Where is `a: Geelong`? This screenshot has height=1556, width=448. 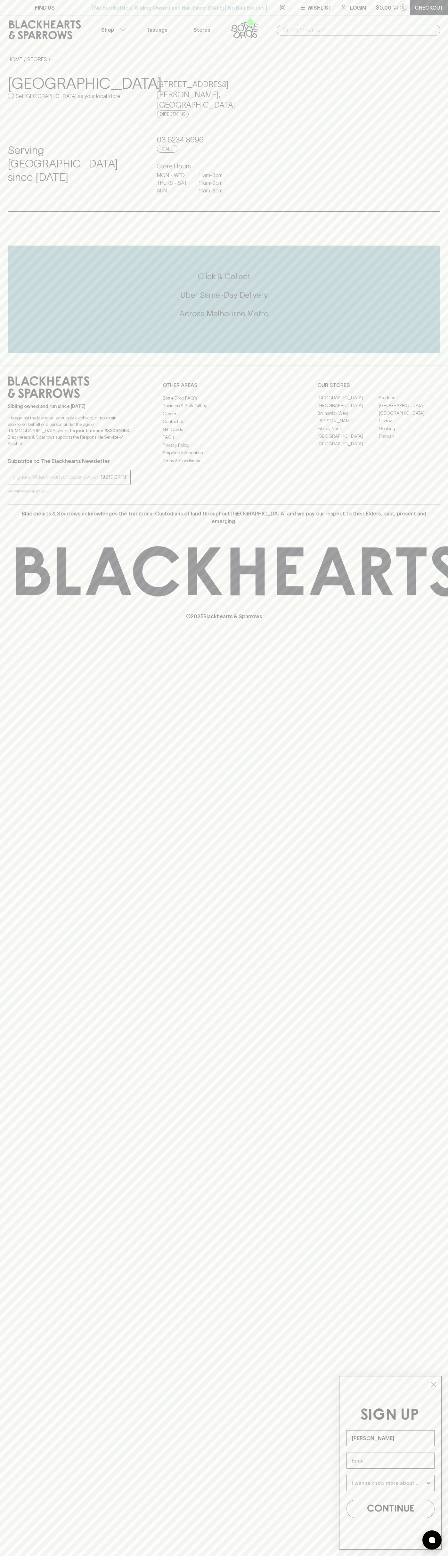 a: Geelong is located at coordinates (410, 429).